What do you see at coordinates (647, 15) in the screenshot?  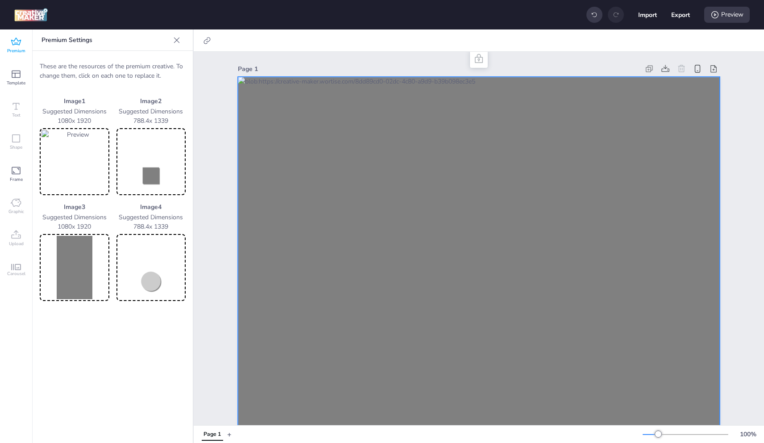 I see `button: Import` at bounding box center [647, 15].